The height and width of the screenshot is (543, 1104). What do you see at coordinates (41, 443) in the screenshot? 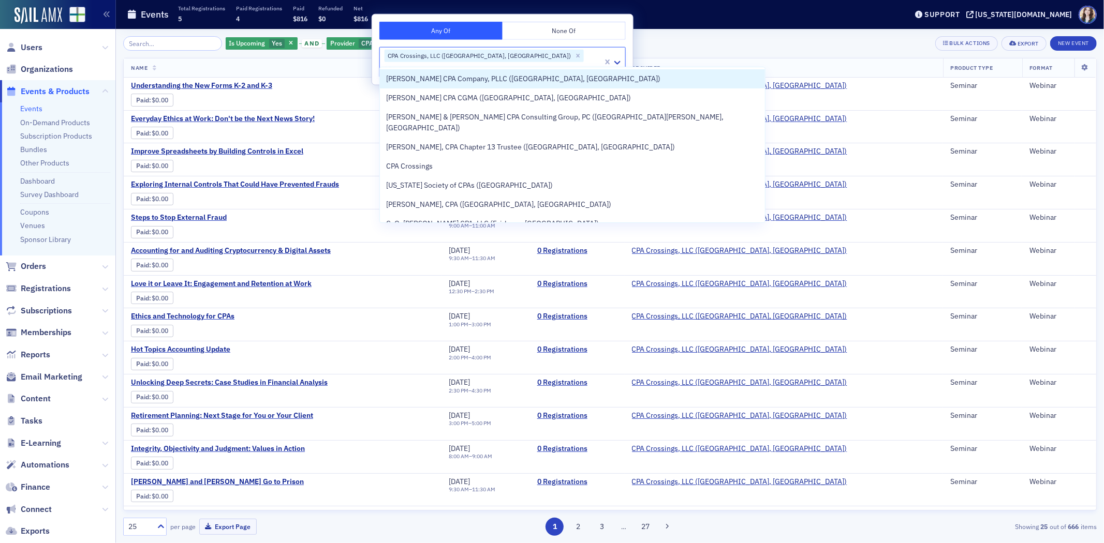
I see `span: E-Learning` at bounding box center [41, 443].